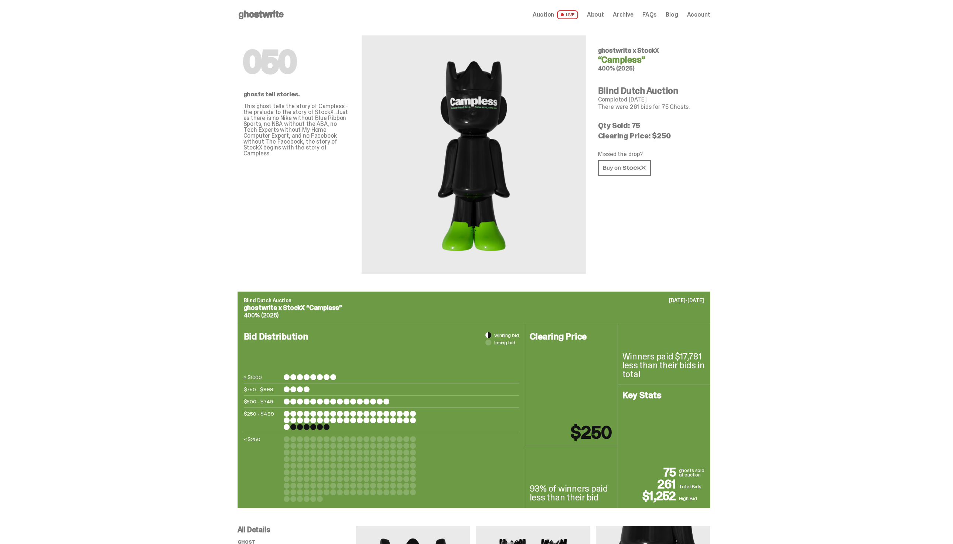  Describe the element at coordinates (474, 155) in the screenshot. I see `img: StockX&ldquo;Campless&rdquo;` at that location.